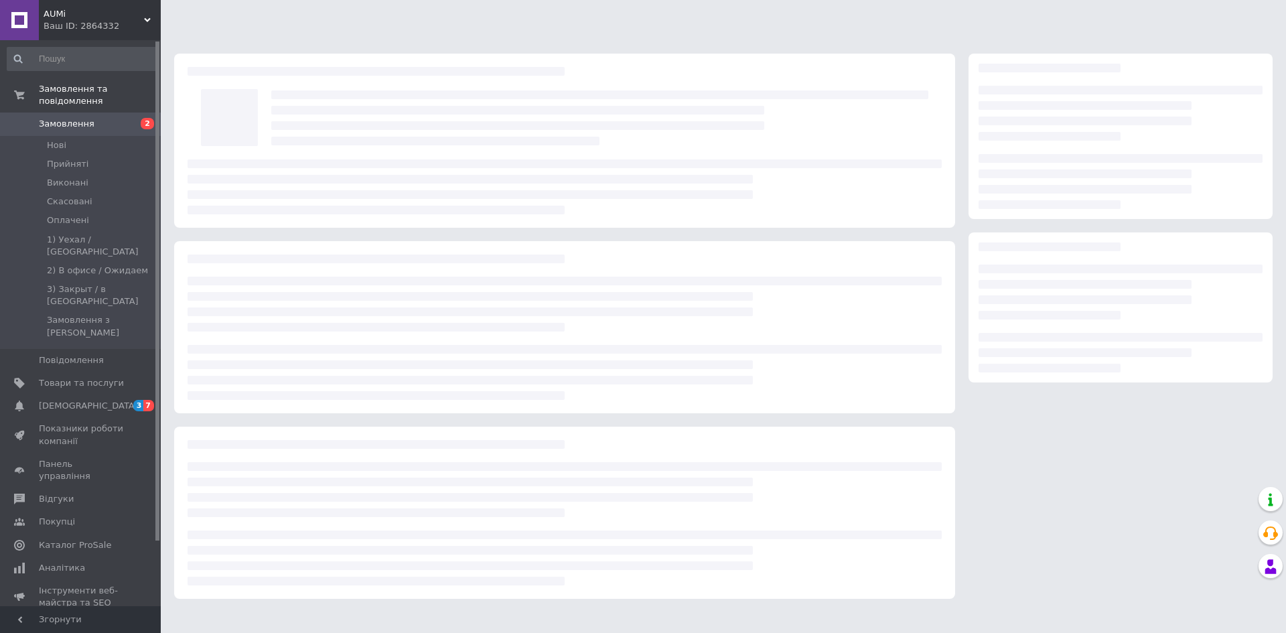  Describe the element at coordinates (57, 522) in the screenshot. I see `span: Покупці` at that location.